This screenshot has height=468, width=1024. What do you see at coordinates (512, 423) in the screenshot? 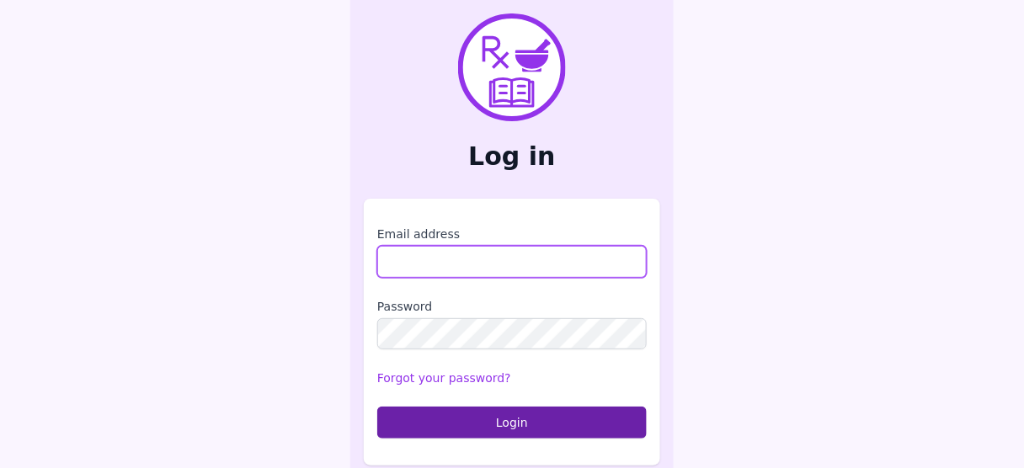
I see `button: Login` at bounding box center [512, 423].